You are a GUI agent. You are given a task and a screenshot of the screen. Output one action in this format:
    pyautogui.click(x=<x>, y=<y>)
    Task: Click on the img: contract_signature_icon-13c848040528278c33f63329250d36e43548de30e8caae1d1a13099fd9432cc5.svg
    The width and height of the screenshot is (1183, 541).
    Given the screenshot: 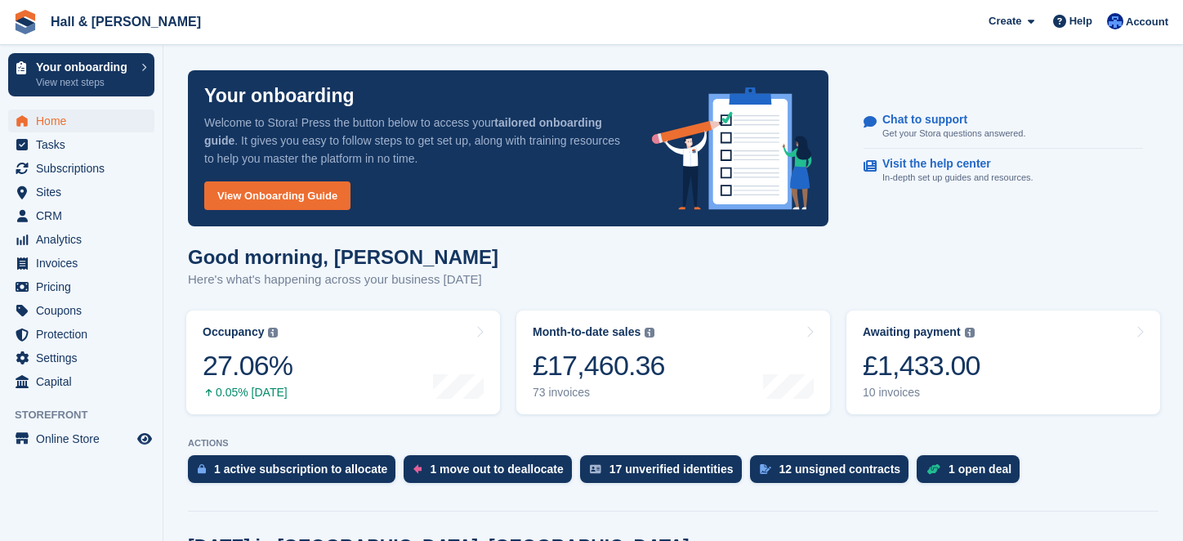 What is the action you would take?
    pyautogui.click(x=765, y=469)
    